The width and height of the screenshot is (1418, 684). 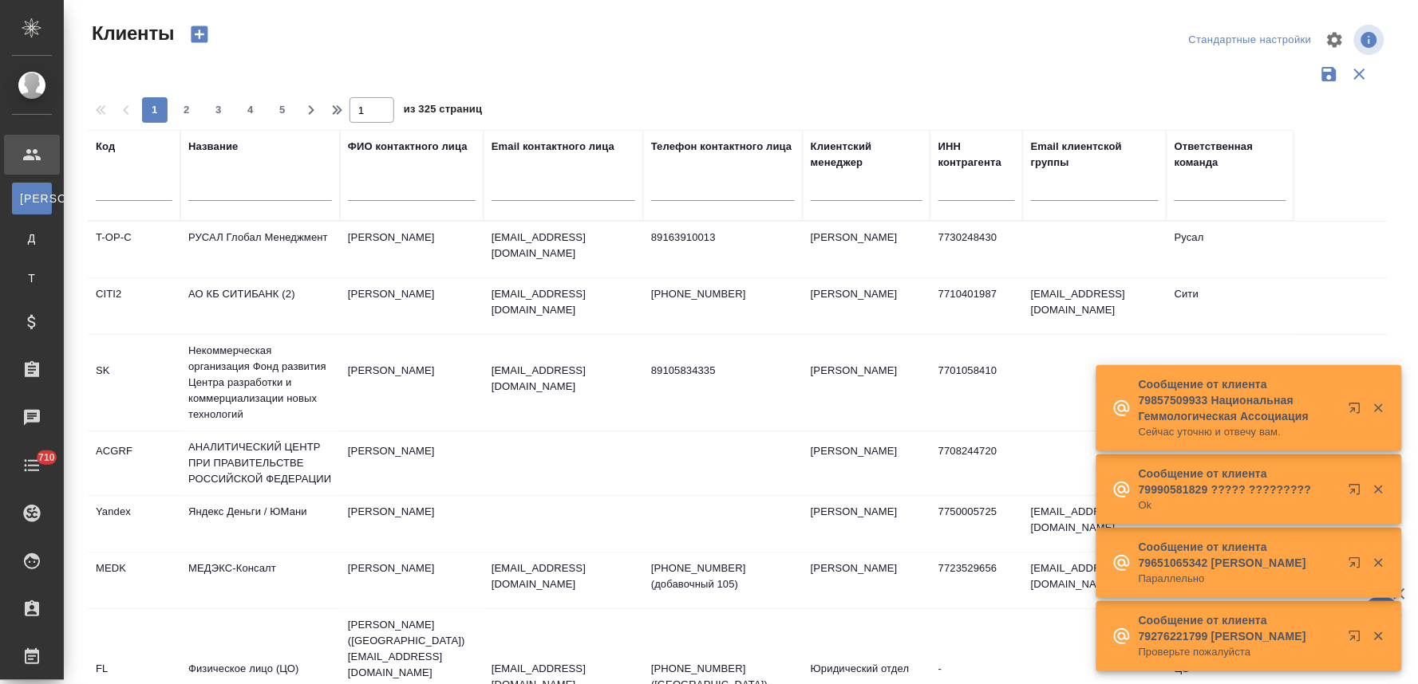 I want to click on p: Сейчас уточню и отвечу вам., so click(x=1238, y=432).